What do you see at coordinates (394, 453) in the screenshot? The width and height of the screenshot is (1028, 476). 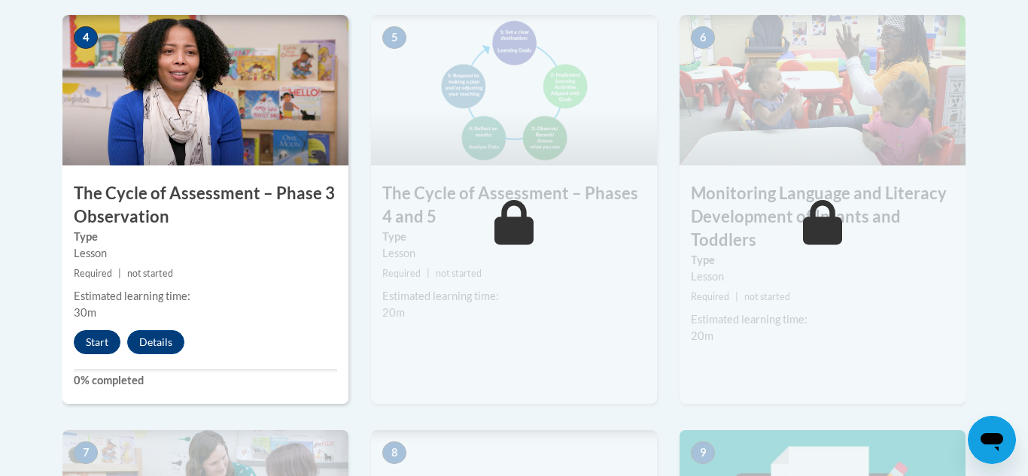 I see `span: 8` at bounding box center [394, 453].